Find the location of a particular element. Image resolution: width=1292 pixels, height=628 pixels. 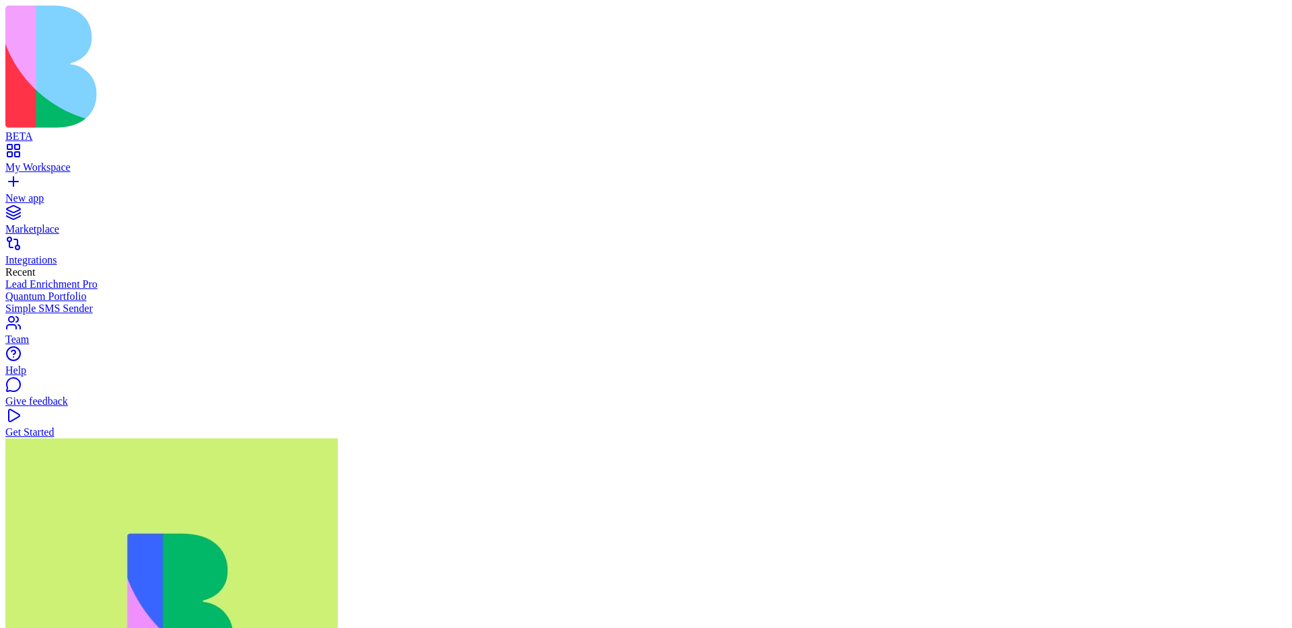

div: Get Started is located at coordinates (646, 433).